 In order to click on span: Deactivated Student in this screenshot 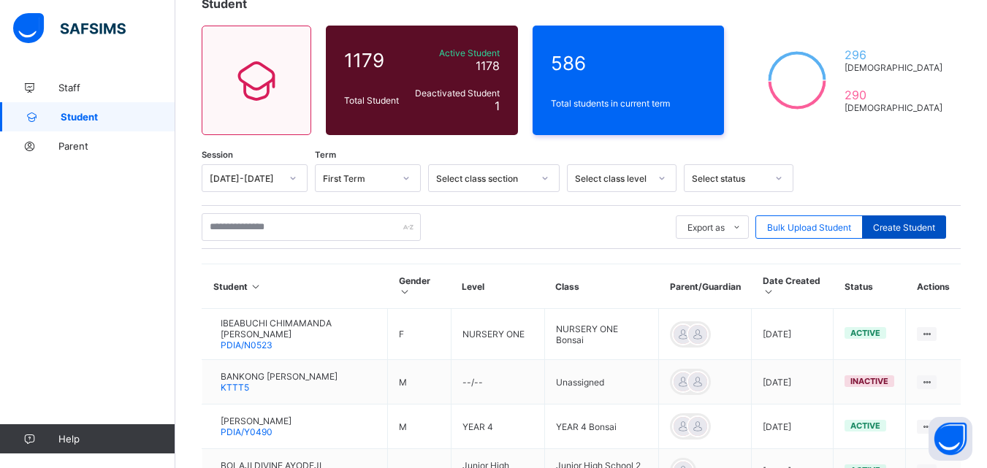, I will do `click(456, 93)`.